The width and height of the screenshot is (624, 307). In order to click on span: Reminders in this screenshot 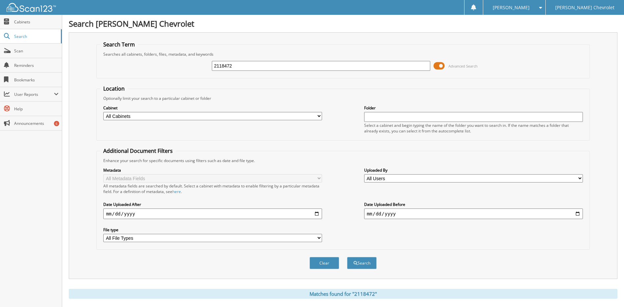, I will do `click(36, 65)`.